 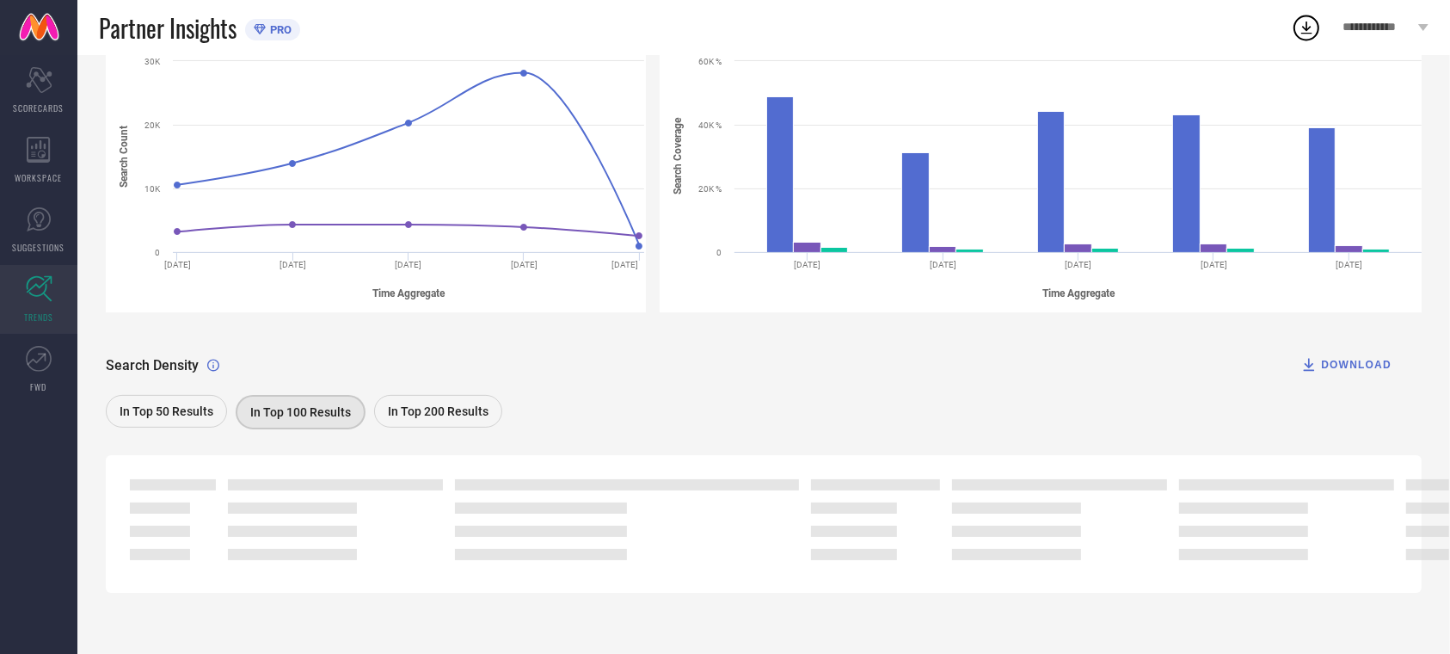 I want to click on text: 40K %, so click(x=709, y=125).